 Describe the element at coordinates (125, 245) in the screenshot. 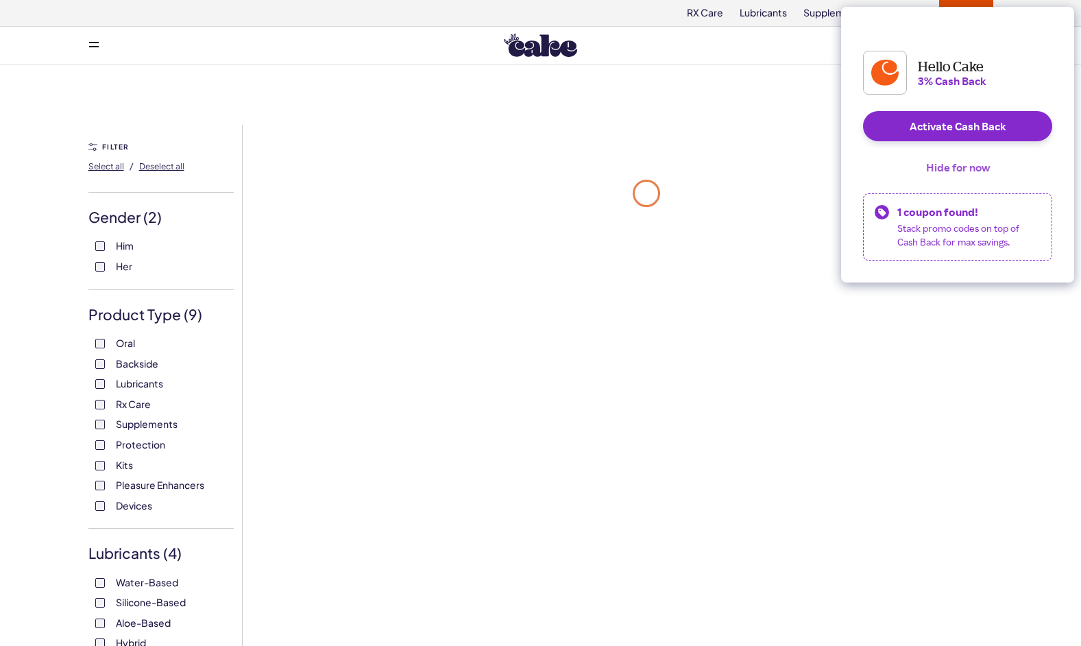

I see `span: Him` at that location.